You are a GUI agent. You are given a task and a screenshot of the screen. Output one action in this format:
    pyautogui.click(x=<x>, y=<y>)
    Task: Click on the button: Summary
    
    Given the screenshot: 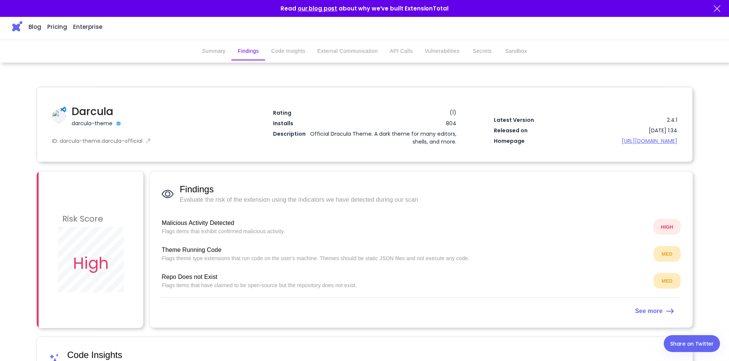 What is the action you would take?
    pyautogui.click(x=214, y=51)
    